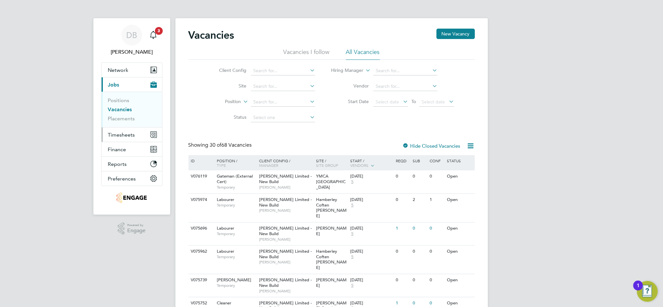  Describe the element at coordinates (132, 70) in the screenshot. I see `button: Network` at that location.